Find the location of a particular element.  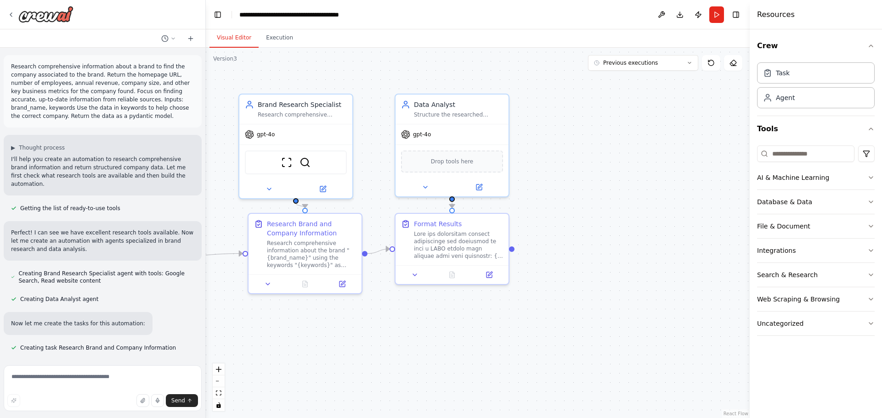

button: Hide right sidebar is located at coordinates (736, 15).